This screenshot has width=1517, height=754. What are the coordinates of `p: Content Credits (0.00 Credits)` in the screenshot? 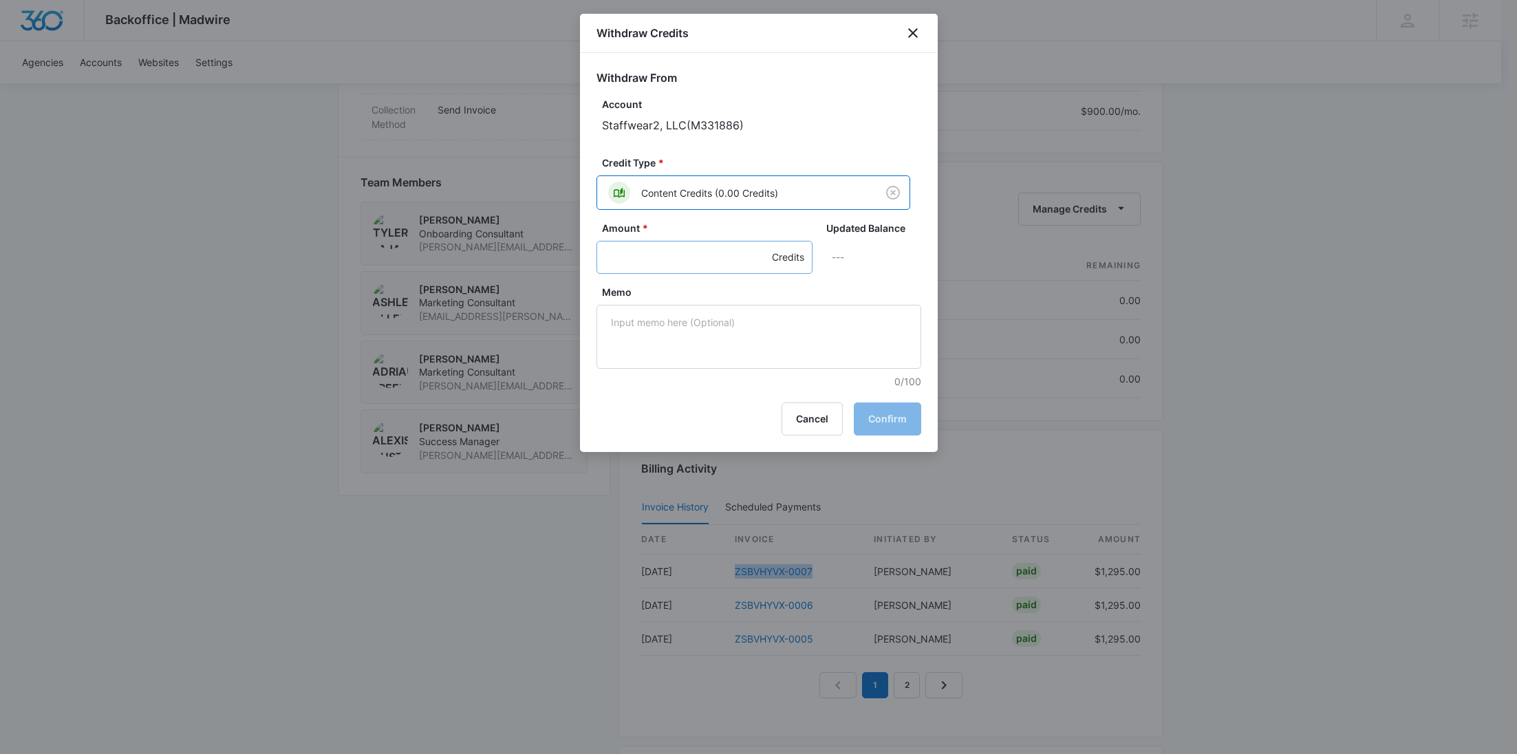 It's located at (709, 193).